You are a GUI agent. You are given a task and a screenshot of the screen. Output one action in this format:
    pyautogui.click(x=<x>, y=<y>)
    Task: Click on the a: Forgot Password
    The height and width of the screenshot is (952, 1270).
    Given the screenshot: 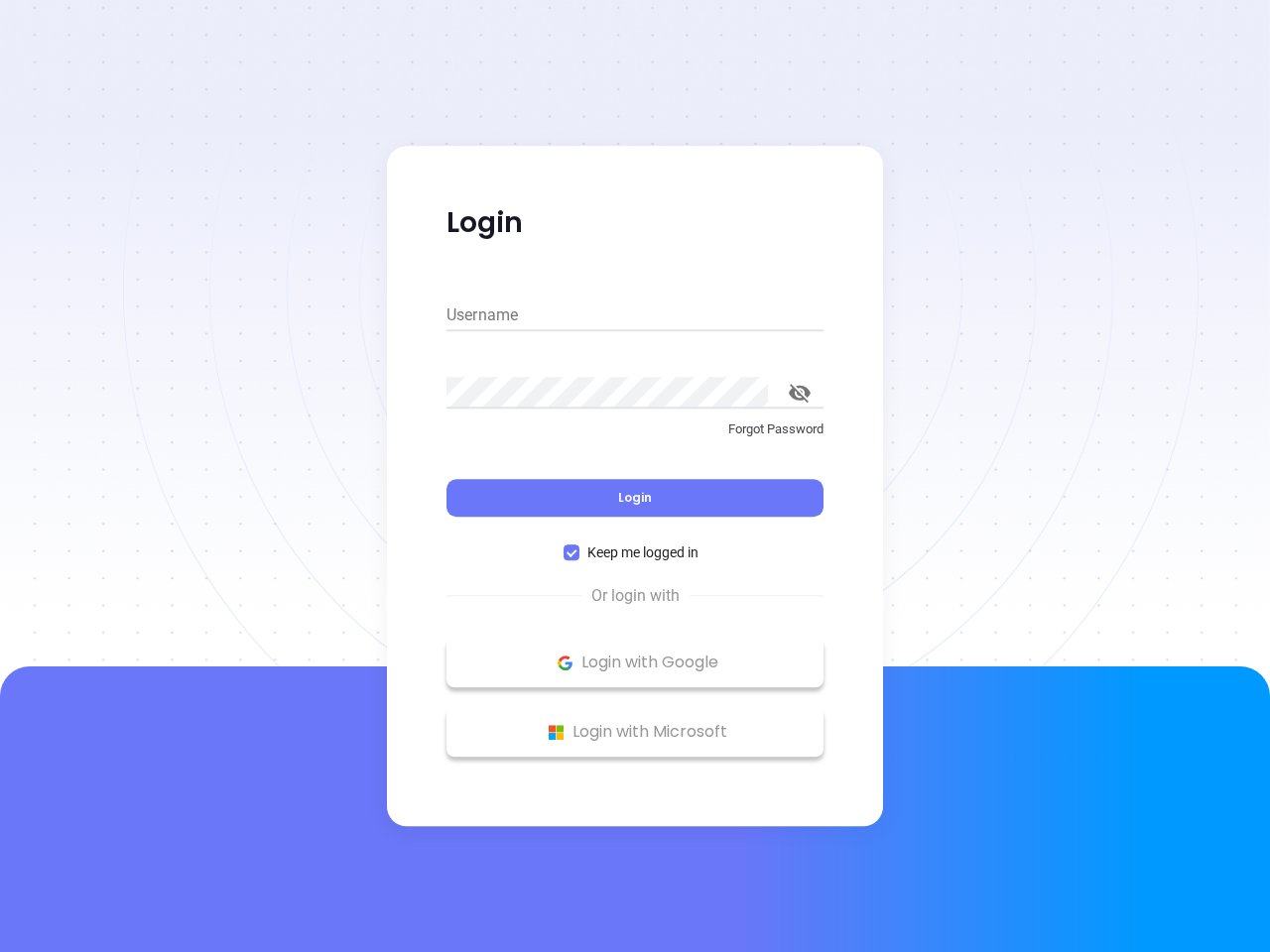 What is the action you would take?
    pyautogui.click(x=635, y=438)
    